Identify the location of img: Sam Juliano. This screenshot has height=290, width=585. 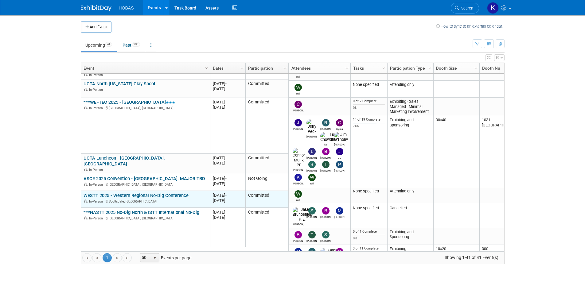
(312, 211).